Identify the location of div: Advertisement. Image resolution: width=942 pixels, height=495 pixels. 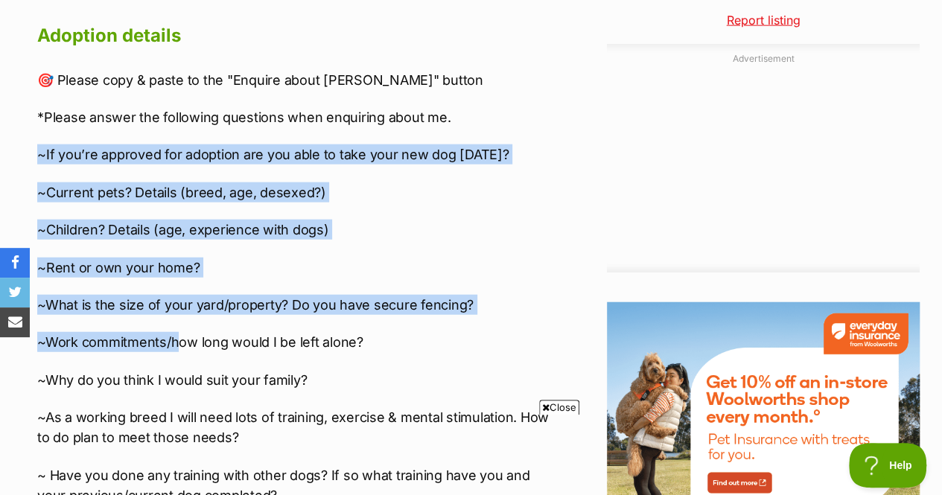
(763, 158).